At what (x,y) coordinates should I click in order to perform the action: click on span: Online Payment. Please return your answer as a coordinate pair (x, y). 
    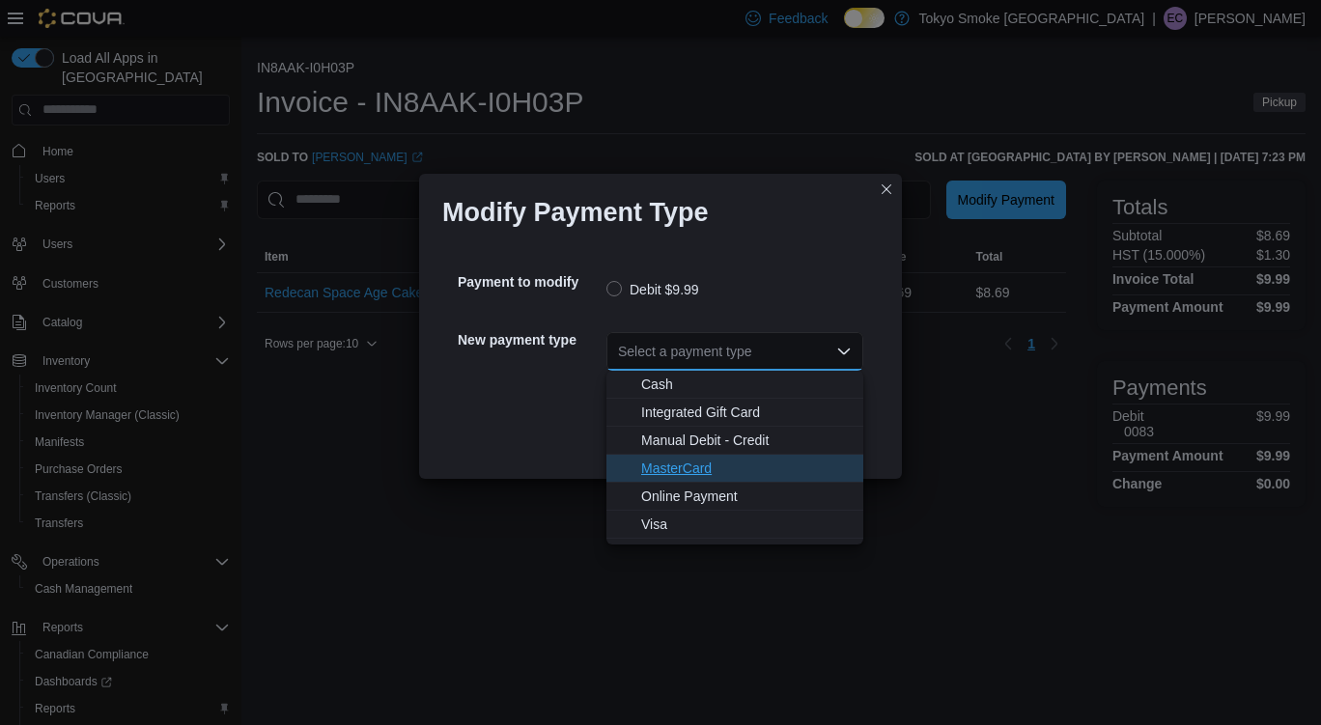
    Looking at the image, I should click on (746, 496).